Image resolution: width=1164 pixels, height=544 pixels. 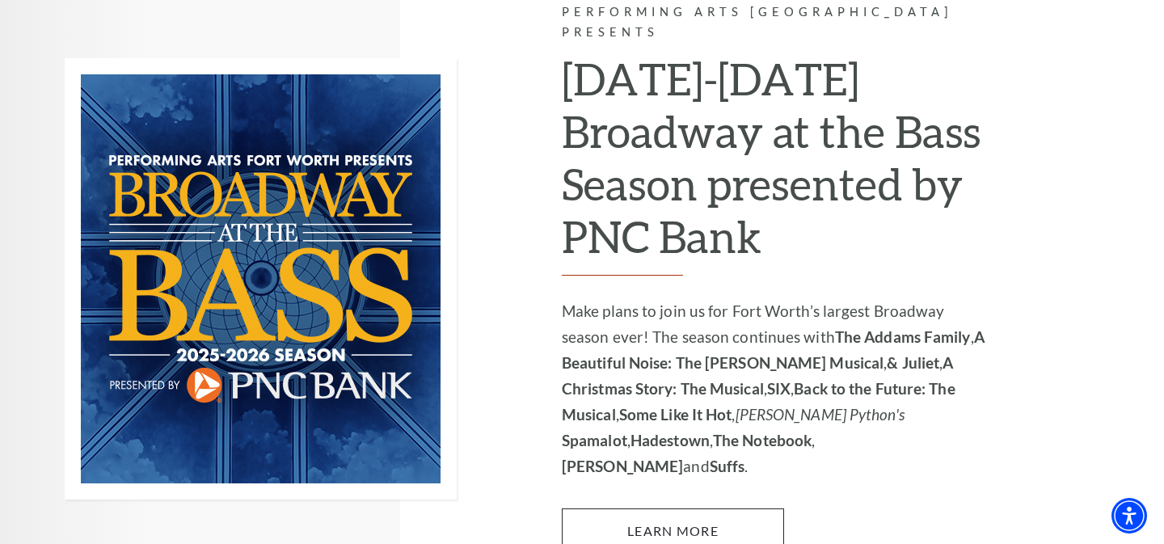 What do you see at coordinates (1129, 516) in the screenshot?
I see `div: Accessibility Menu` at bounding box center [1129, 516].